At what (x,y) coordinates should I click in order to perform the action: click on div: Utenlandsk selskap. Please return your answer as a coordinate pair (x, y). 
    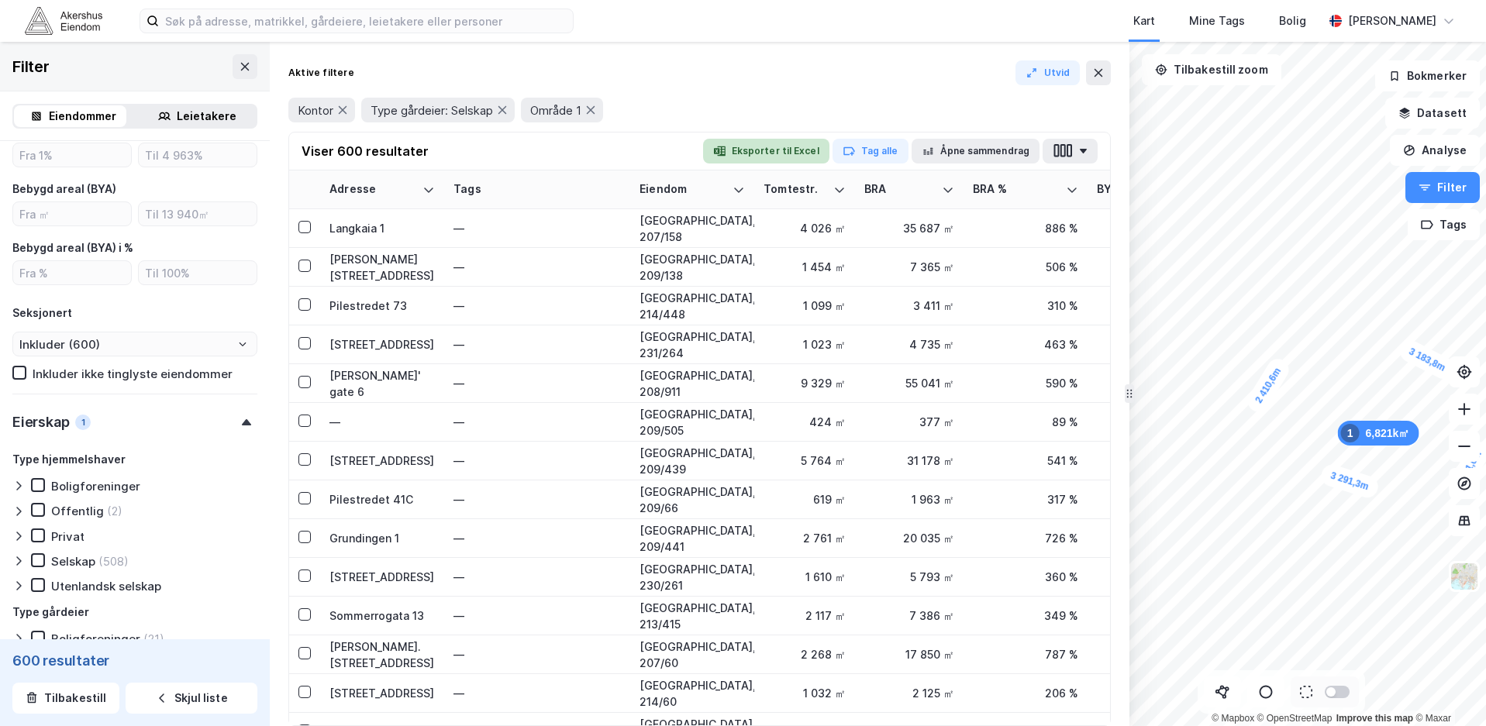
    Looking at the image, I should click on (106, 586).